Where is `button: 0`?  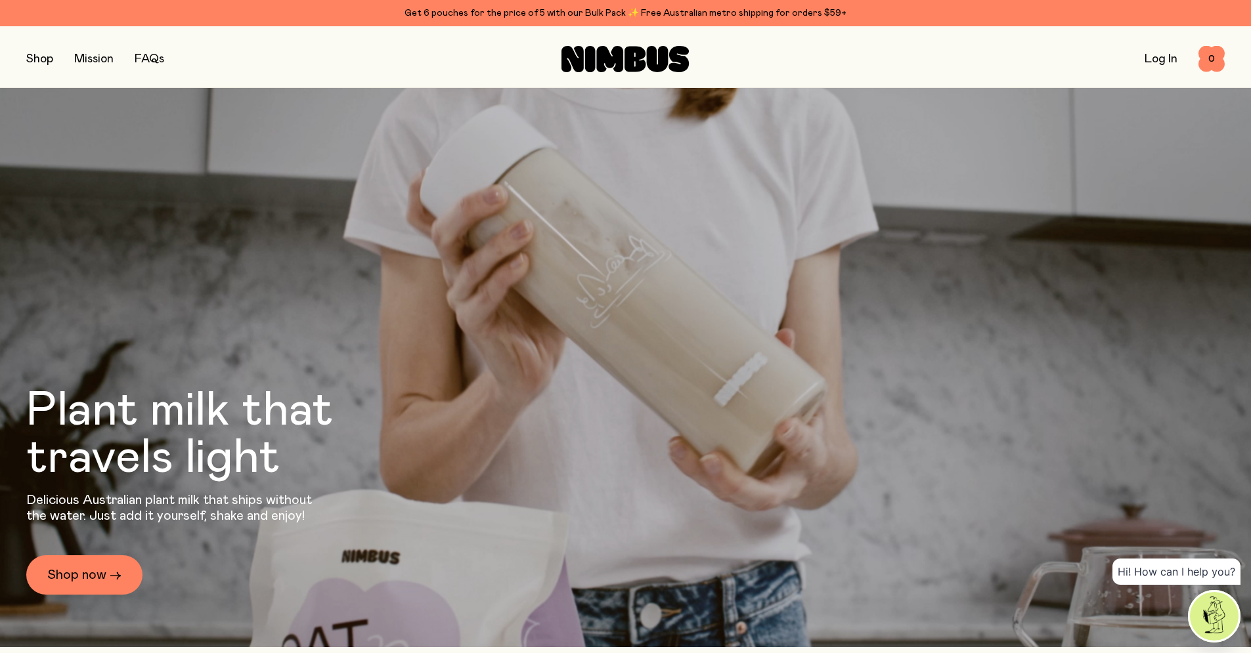 button: 0 is located at coordinates (1211, 59).